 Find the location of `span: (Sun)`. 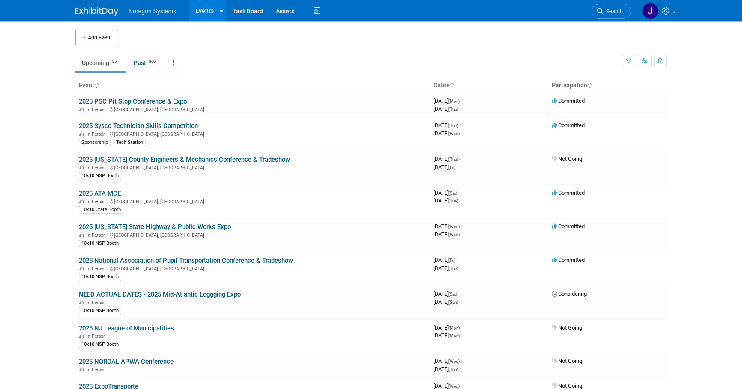

span: (Sun) is located at coordinates (453, 302).